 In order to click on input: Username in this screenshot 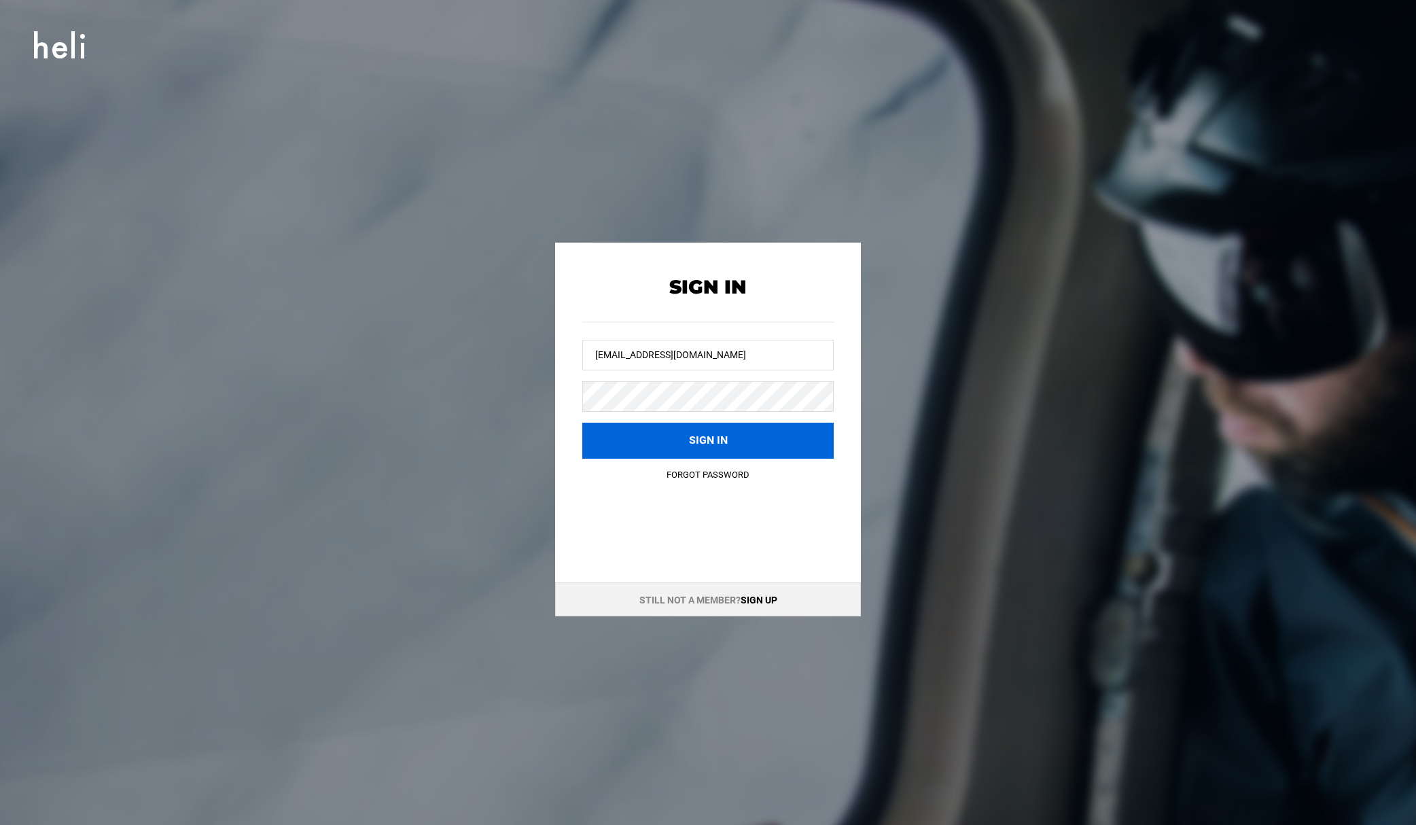, I will do `click(708, 355)`.